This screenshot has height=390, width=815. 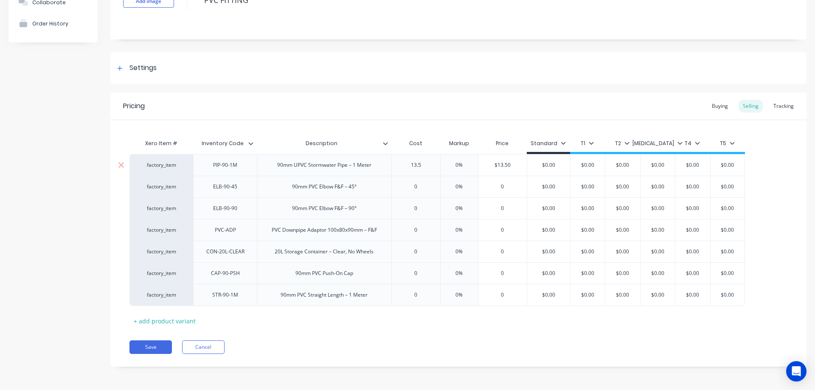 What do you see at coordinates (587, 144) in the screenshot?
I see `div: T1` at bounding box center [587, 144].